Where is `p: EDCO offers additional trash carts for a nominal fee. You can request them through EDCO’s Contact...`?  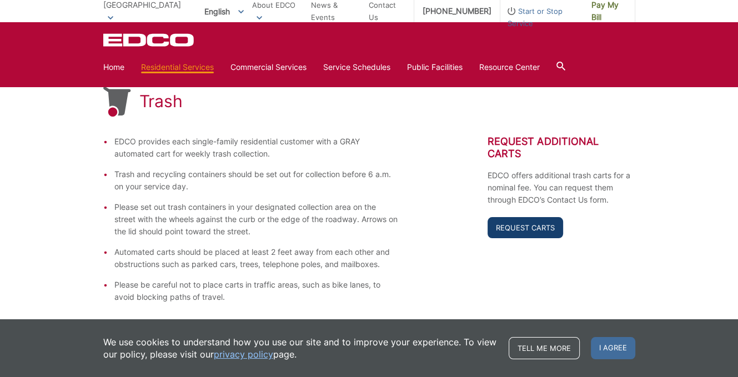
p: EDCO offers additional trash carts for a nominal fee. You can request them through EDCO’s Contact... is located at coordinates (561, 188).